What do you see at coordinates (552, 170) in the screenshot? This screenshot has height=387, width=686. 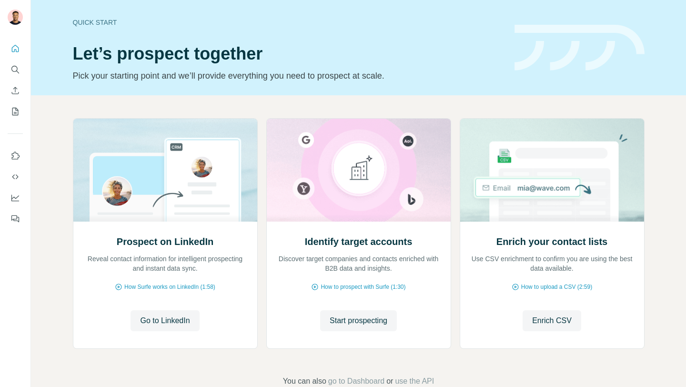 I see `img: Enrich your contact lists` at bounding box center [552, 170].